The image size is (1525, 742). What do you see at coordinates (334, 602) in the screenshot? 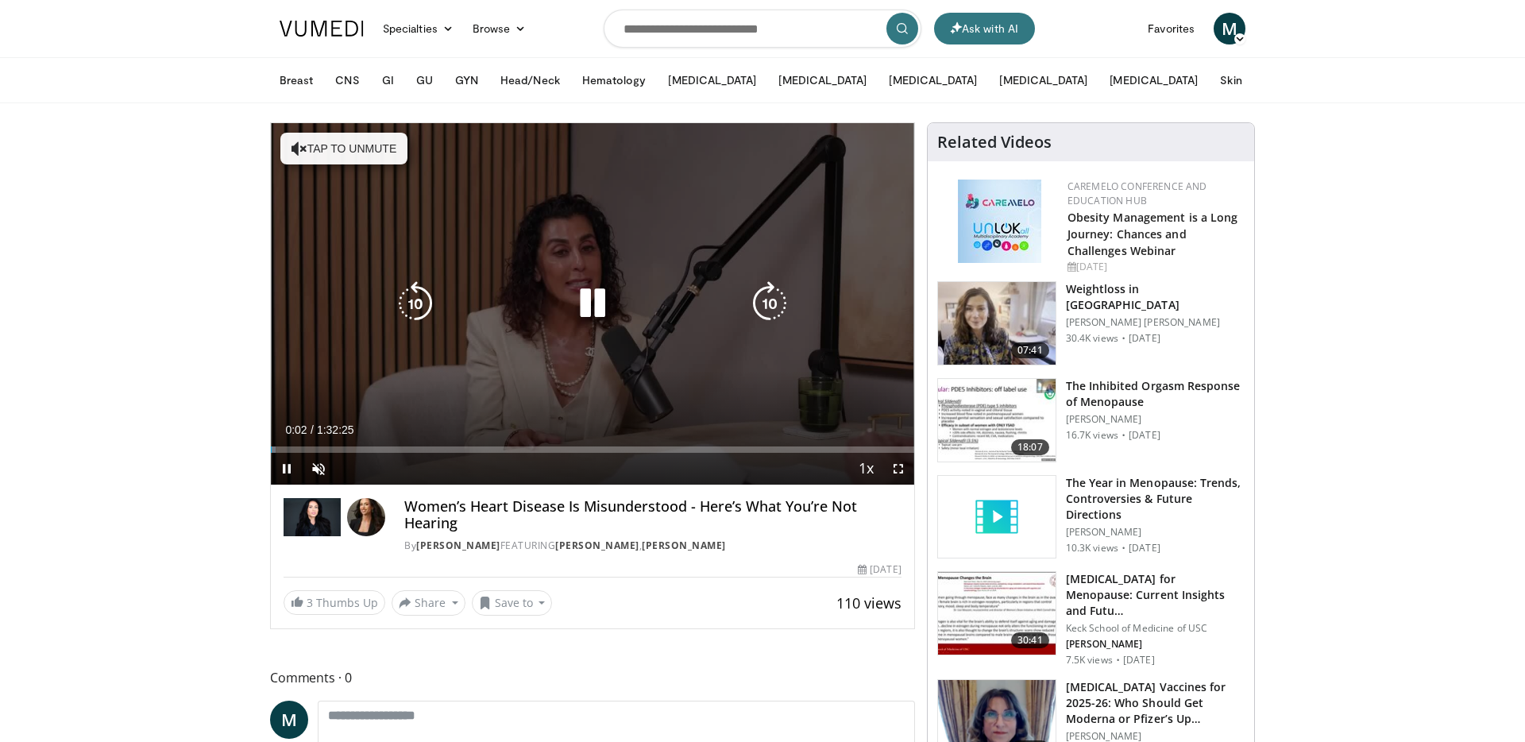
I see `a: 3 Thumbs Up` at bounding box center [334, 602].